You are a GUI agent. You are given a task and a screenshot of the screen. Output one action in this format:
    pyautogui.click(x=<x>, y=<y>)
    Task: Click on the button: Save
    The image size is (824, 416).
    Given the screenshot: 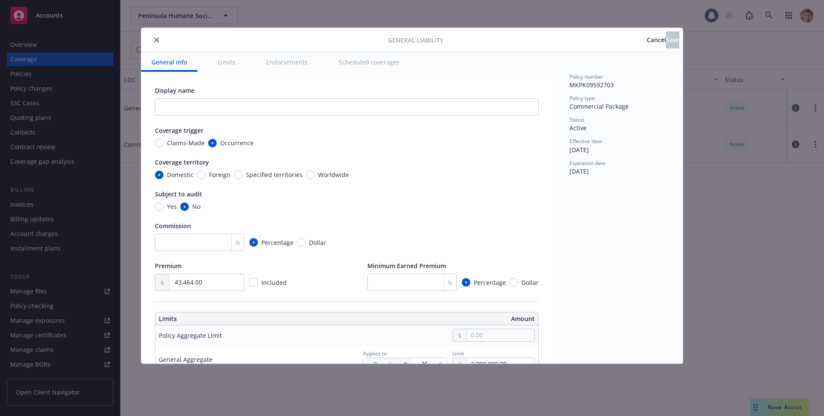 What is the action you would take?
    pyautogui.click(x=673, y=40)
    